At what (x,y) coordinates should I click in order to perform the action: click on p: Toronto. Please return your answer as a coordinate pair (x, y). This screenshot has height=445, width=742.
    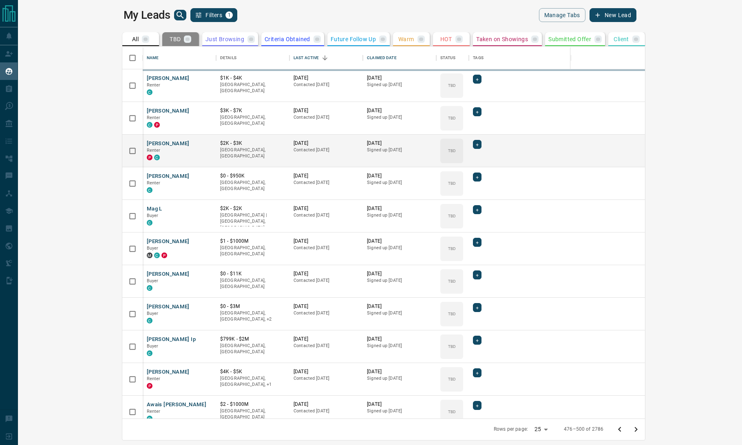
    Looking at the image, I should click on (253, 381).